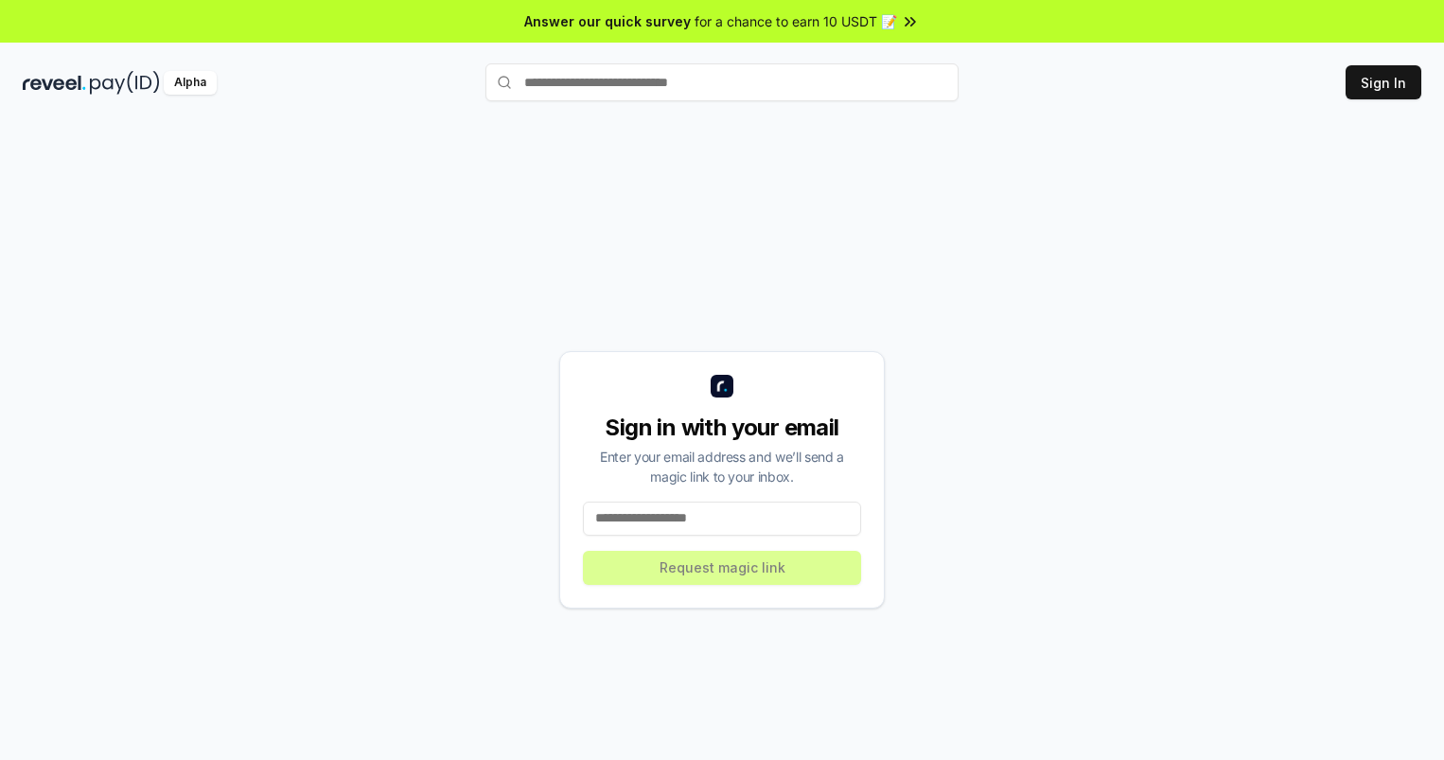 Image resolution: width=1444 pixels, height=760 pixels. What do you see at coordinates (722, 466) in the screenshot?
I see `div: Enter your email address and we’ll send a magic link to your inbox.` at bounding box center [722, 466].